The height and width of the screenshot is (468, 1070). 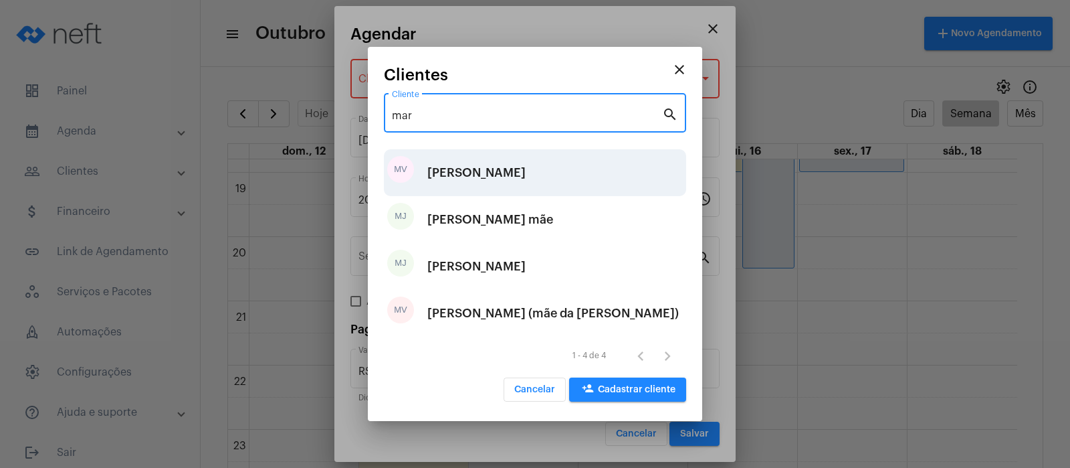 What do you see at coordinates (534, 389) in the screenshot?
I see `button: Cancelar` at bounding box center [534, 389].